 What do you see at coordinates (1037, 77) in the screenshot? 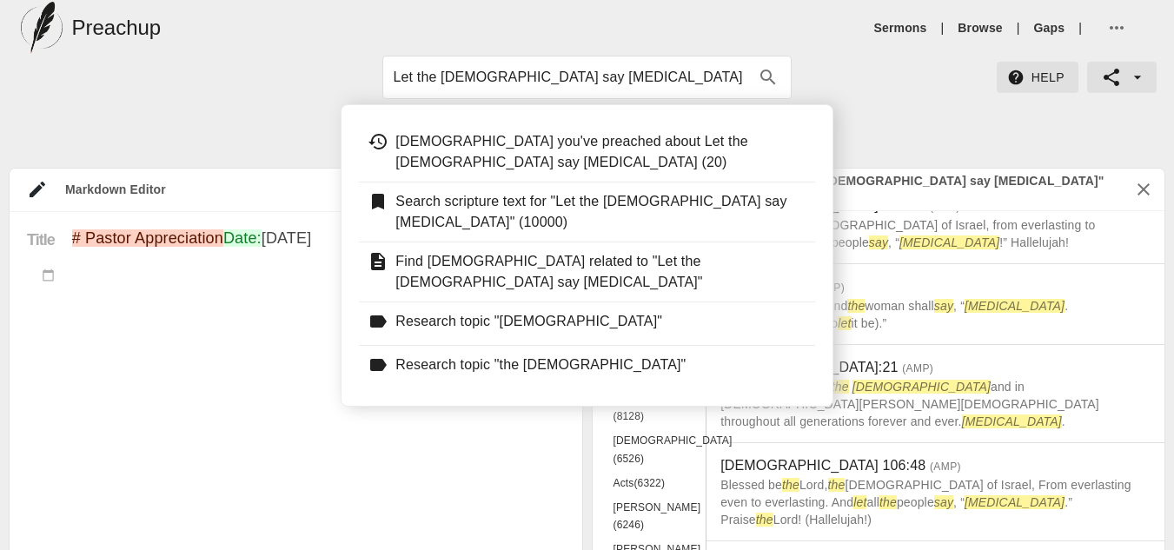
I see `span: Help` at bounding box center [1037, 77].